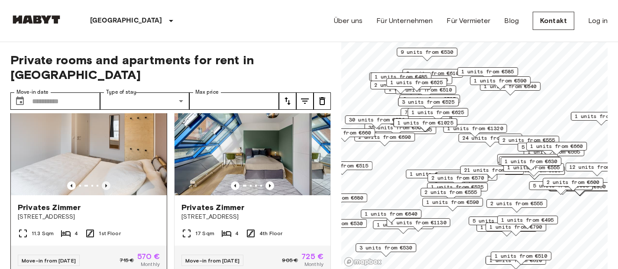  What do you see at coordinates (598, 21) in the screenshot?
I see `a: Log in` at bounding box center [598, 21].